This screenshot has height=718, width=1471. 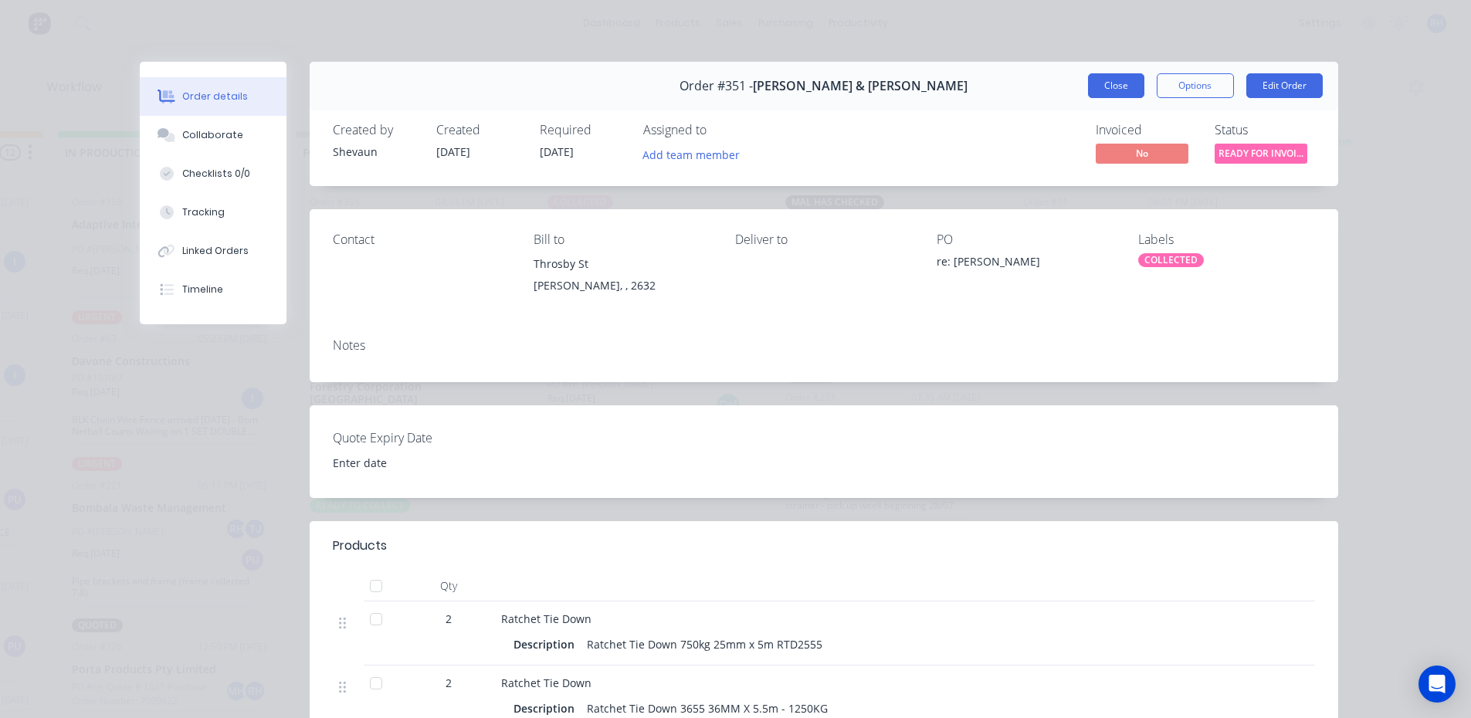 What do you see at coordinates (547, 644) in the screenshot?
I see `div: Description` at bounding box center [547, 644].